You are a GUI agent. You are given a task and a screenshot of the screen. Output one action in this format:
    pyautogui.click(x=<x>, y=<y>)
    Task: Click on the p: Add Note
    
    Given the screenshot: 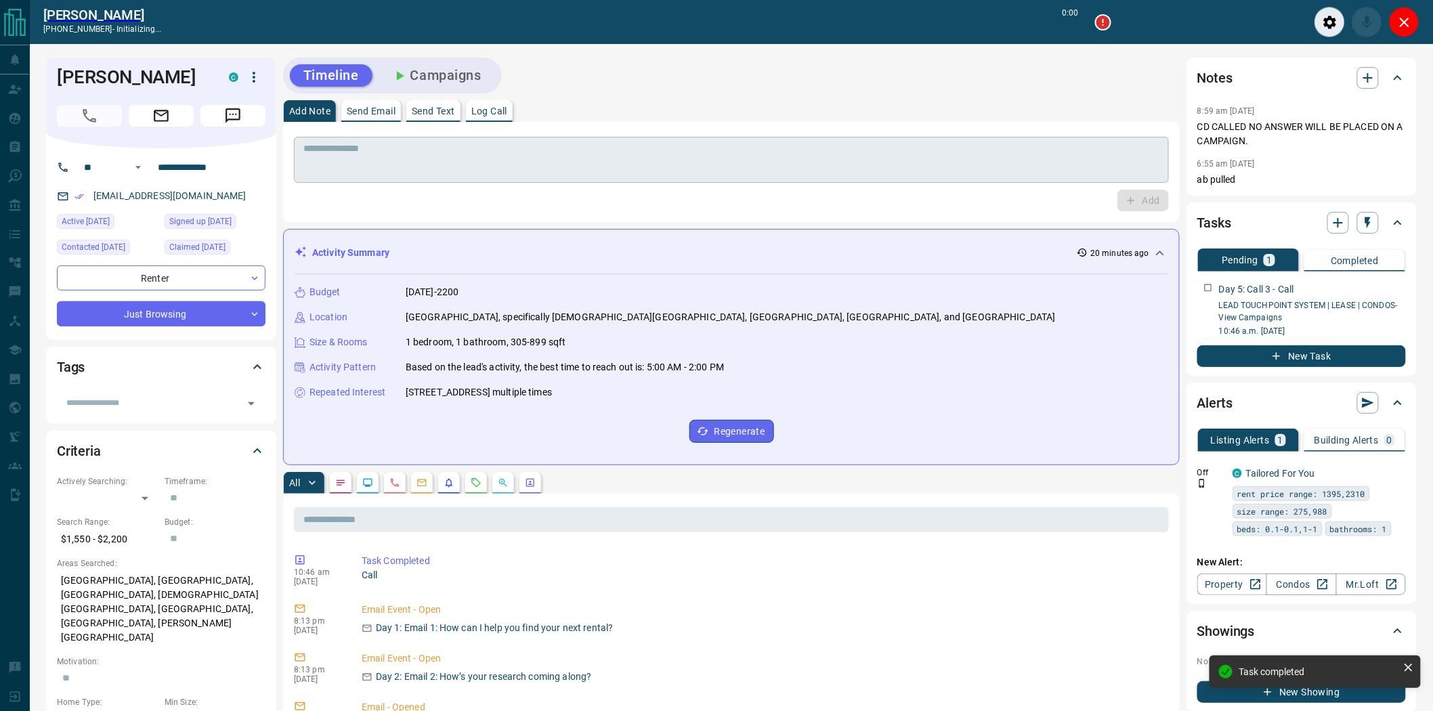 What is the action you would take?
    pyautogui.click(x=310, y=111)
    